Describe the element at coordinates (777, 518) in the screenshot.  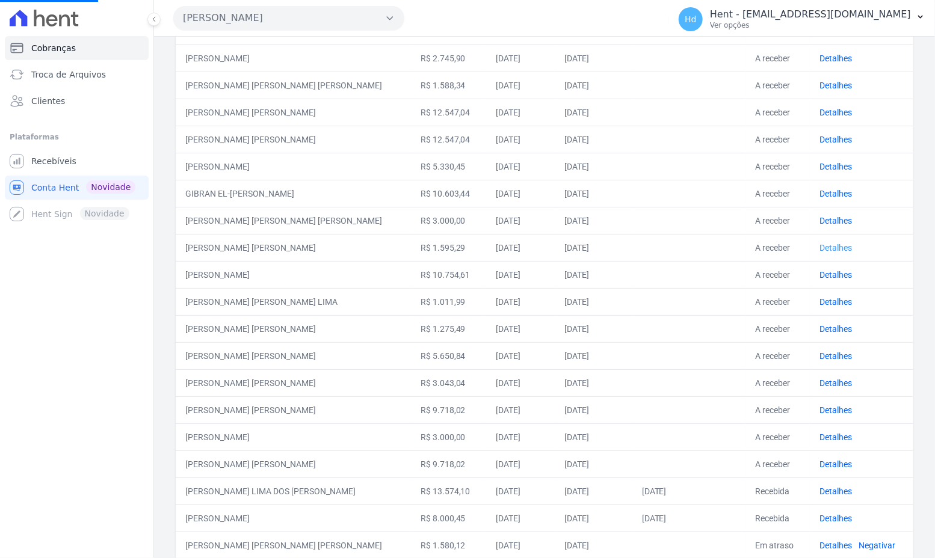
I see `td: Recebida` at that location.